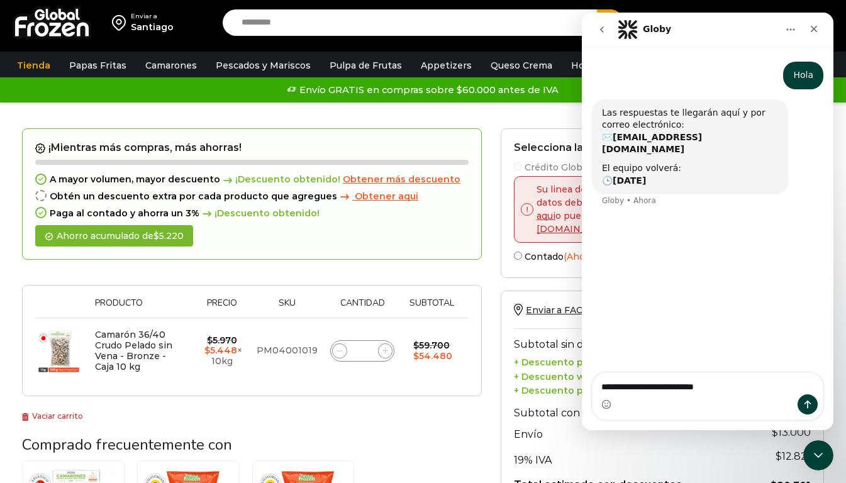  What do you see at coordinates (401, 179) in the screenshot?
I see `span: Obtener más descuento` at bounding box center [401, 179].